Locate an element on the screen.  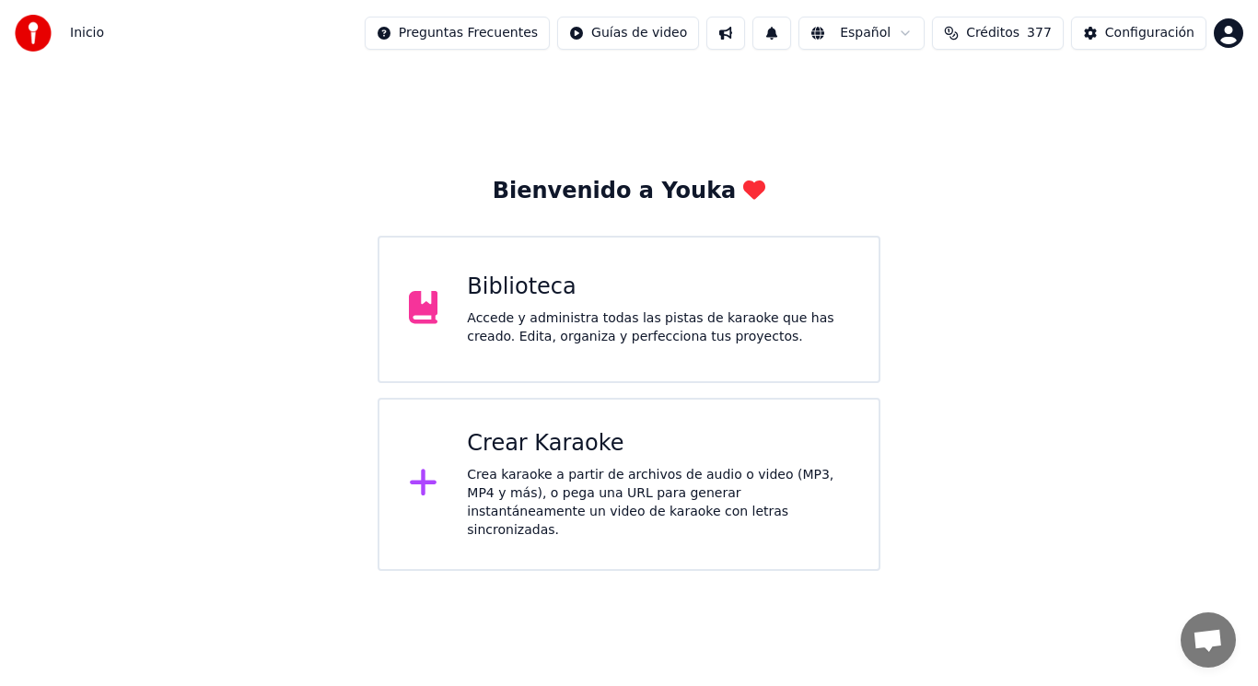
div: Bienvenido a Youka is located at coordinates (629, 192).